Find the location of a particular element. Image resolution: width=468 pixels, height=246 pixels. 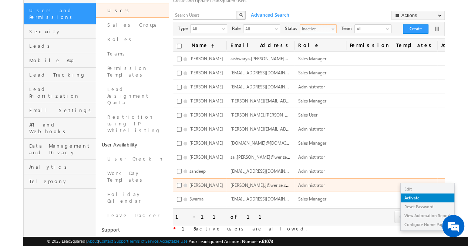

a: Reset Password is located at coordinates (428, 207).